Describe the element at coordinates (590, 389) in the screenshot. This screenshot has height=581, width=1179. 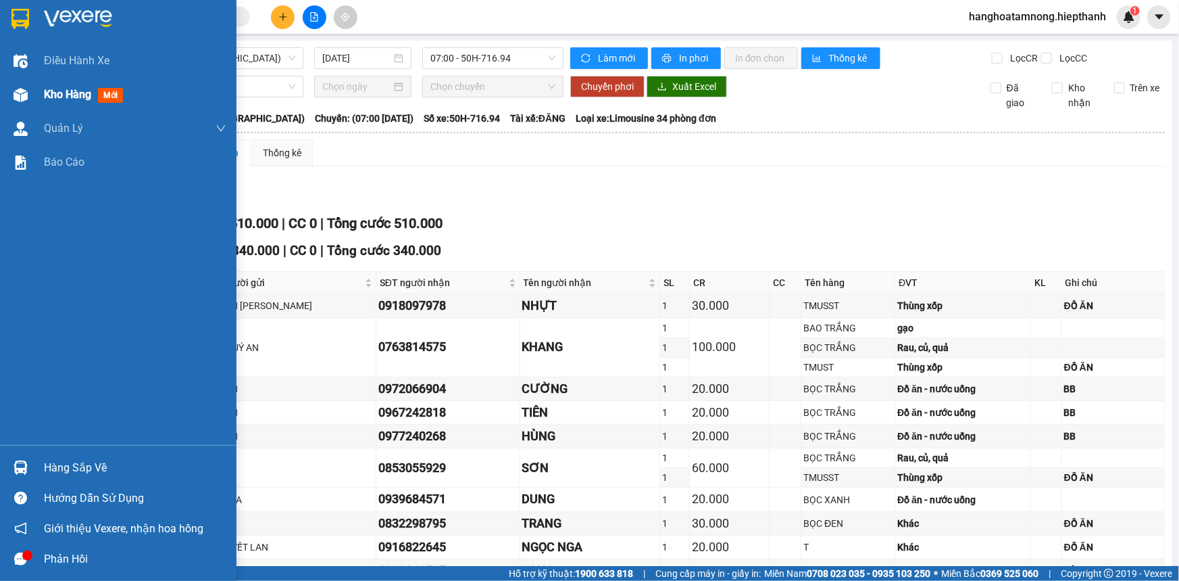
I see `div: CƯỜNG` at that location.